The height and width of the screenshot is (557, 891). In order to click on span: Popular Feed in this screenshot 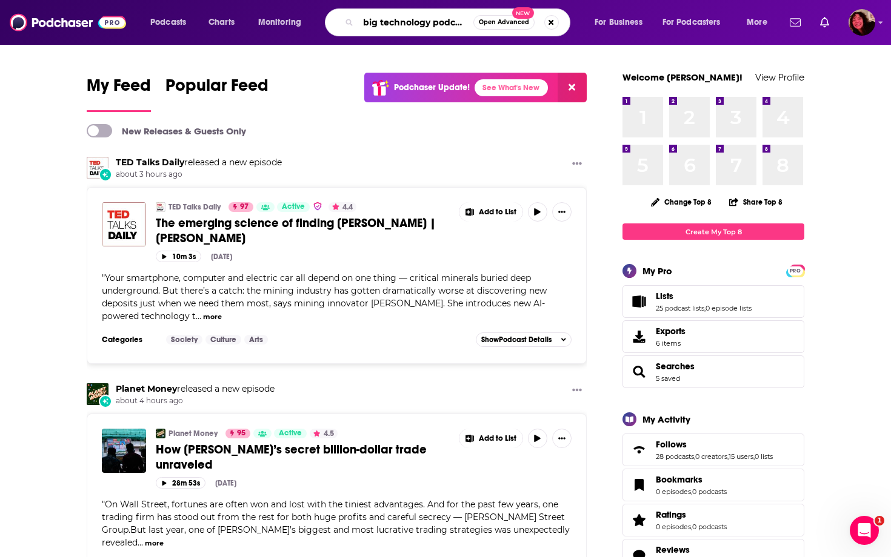, I will do `click(217, 89)`.